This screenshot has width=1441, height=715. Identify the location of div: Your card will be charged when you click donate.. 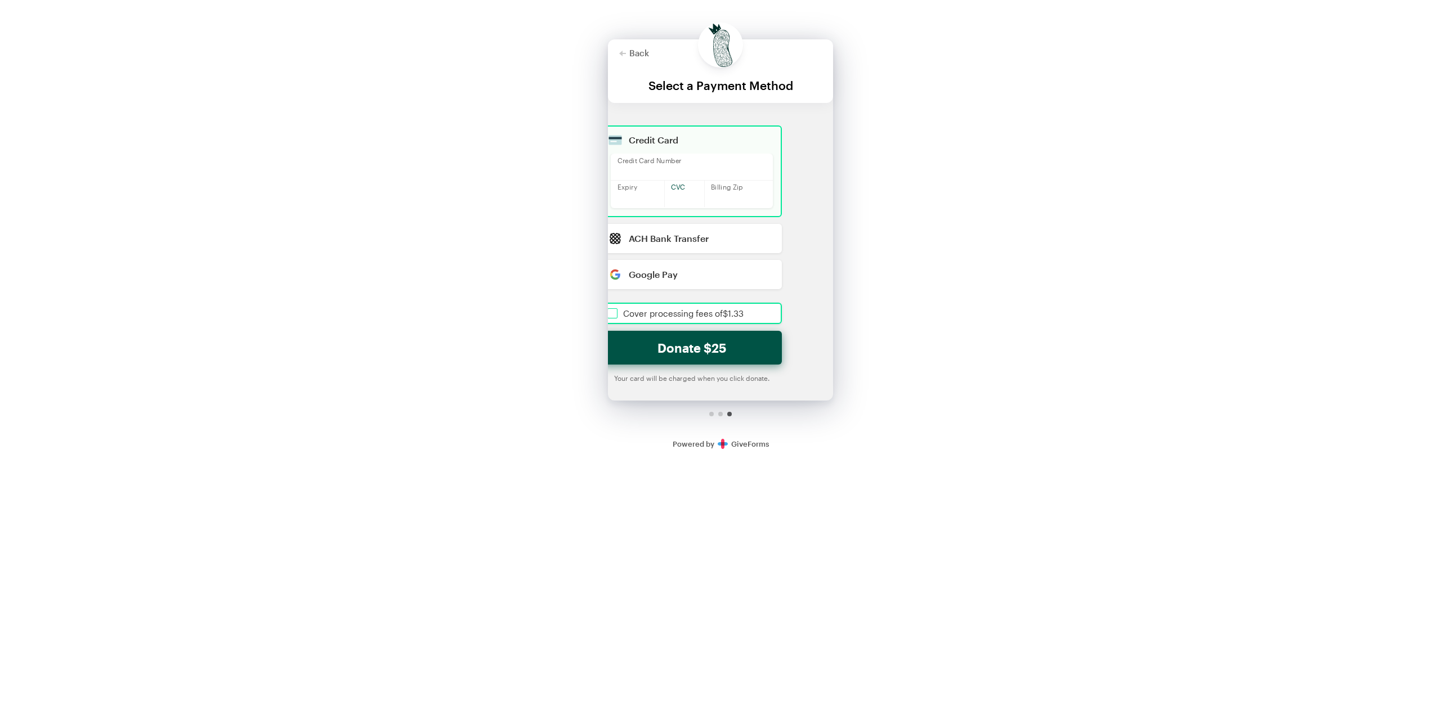
(692, 378).